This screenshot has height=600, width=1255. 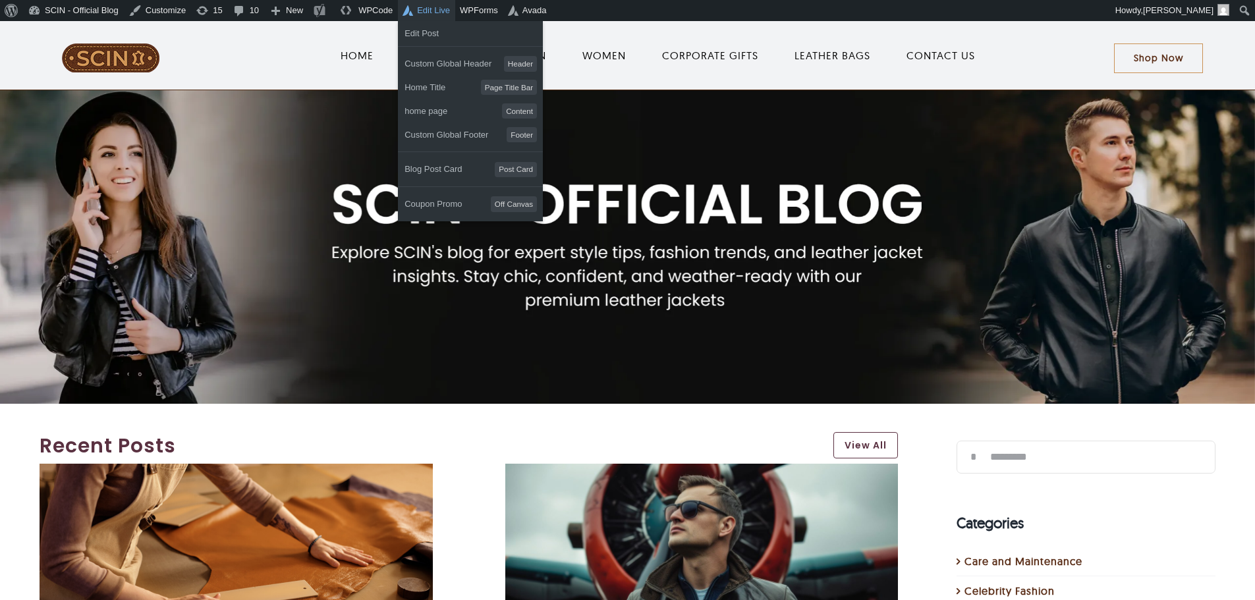 I want to click on a: View All, so click(x=866, y=445).